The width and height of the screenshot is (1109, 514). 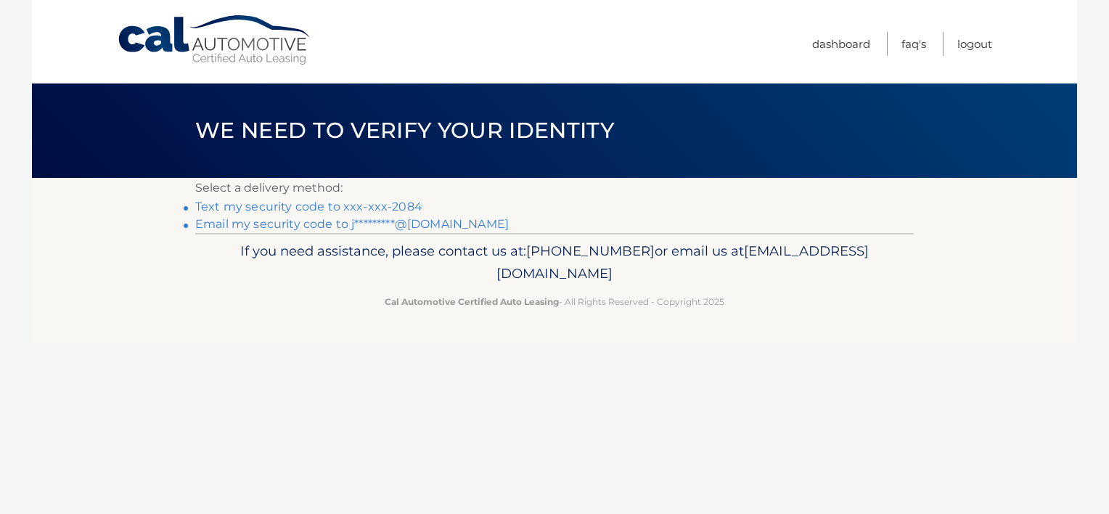 I want to click on a: Cal Automotive, so click(x=215, y=40).